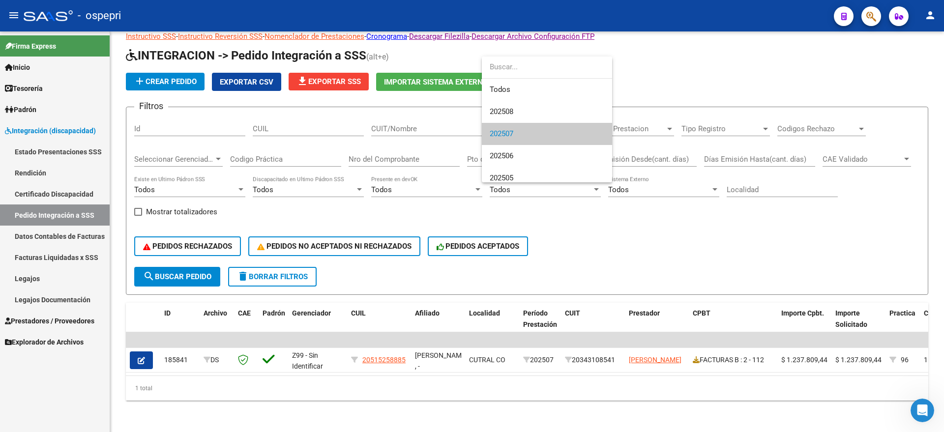 The width and height of the screenshot is (944, 432). I want to click on span: Todos, so click(547, 89).